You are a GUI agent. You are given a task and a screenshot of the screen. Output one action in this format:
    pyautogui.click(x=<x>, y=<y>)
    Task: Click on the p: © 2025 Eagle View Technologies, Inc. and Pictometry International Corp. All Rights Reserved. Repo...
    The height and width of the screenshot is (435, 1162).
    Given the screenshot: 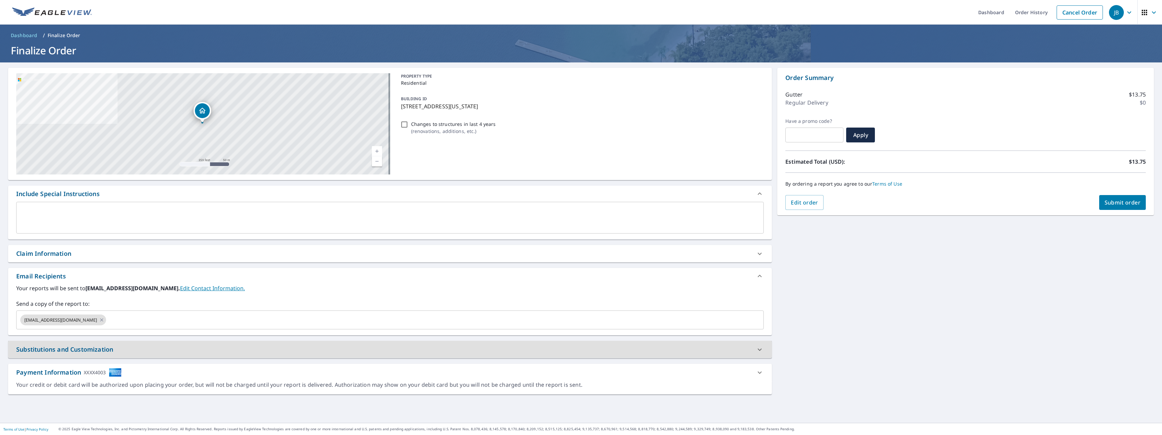 What is the action you would take?
    pyautogui.click(x=608, y=429)
    